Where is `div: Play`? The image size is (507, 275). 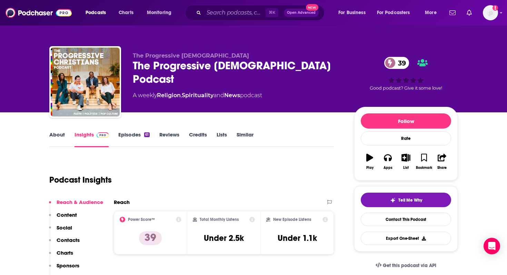 div: Play is located at coordinates (370, 168).